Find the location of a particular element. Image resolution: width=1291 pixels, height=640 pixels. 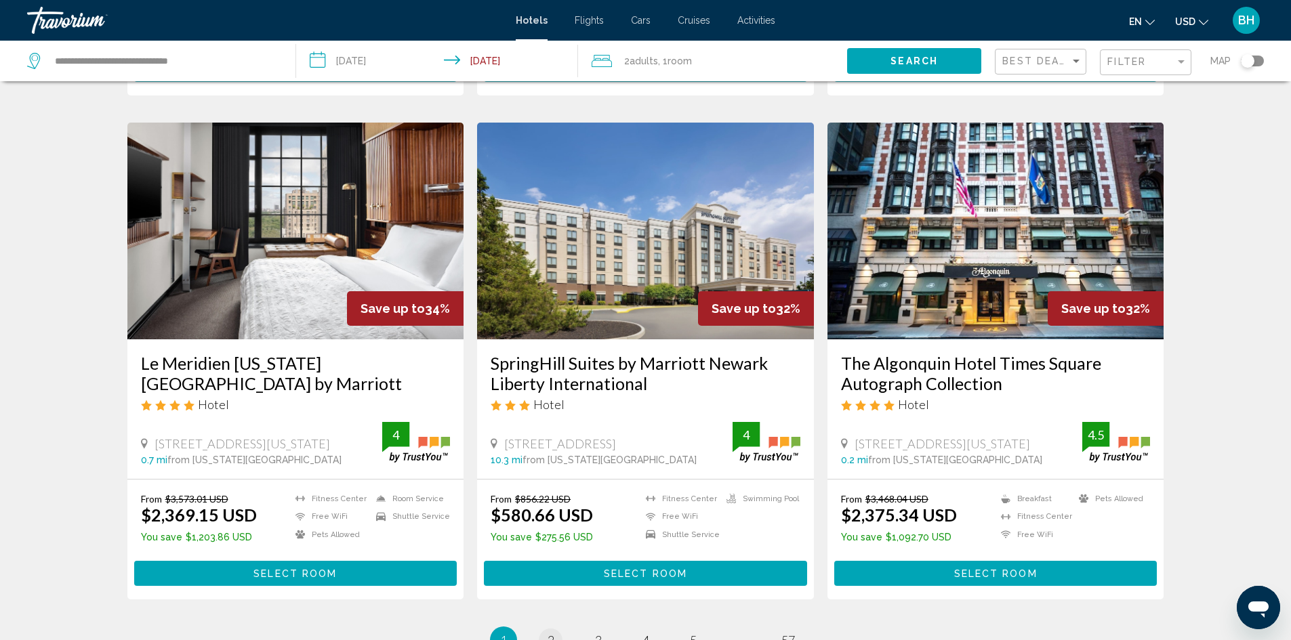

button: Change currency is located at coordinates (1191, 21).